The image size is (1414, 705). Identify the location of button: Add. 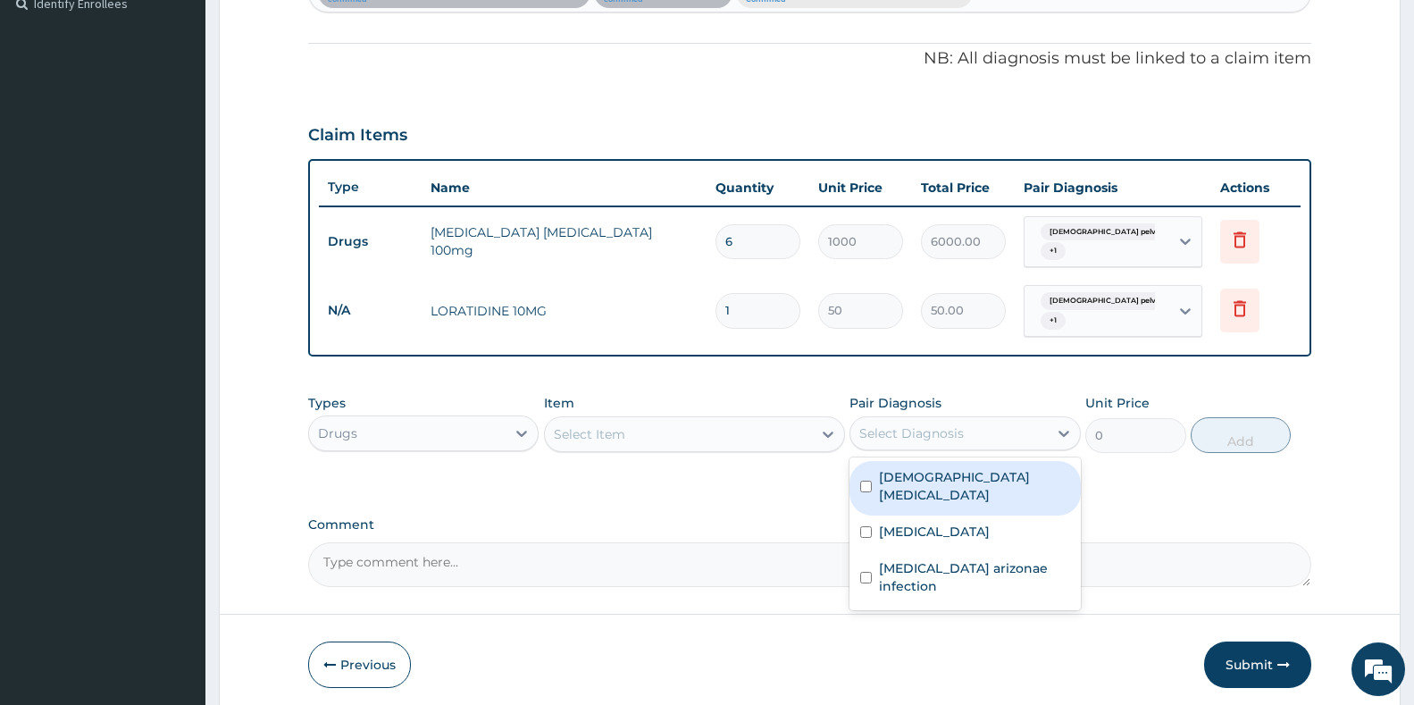
(1241, 435).